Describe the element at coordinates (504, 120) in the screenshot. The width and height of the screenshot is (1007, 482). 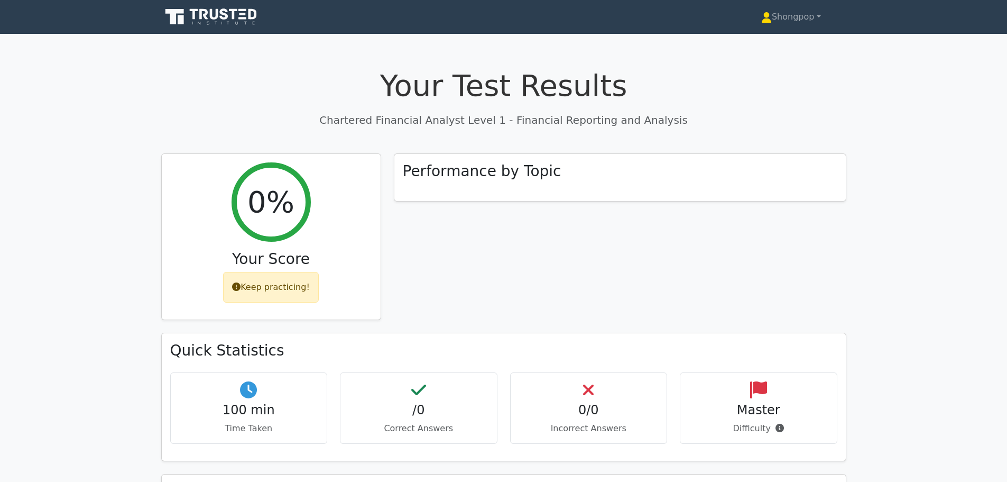
I see `p: Chartered Financial Analyst Level 1 - Financial Reporting and Analysis` at that location.